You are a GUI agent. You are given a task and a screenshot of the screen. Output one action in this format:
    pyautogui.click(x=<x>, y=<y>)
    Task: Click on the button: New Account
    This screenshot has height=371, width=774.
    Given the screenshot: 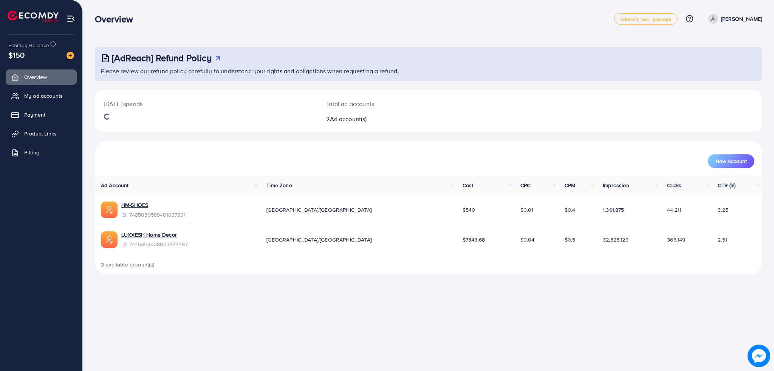 What is the action you would take?
    pyautogui.click(x=731, y=161)
    